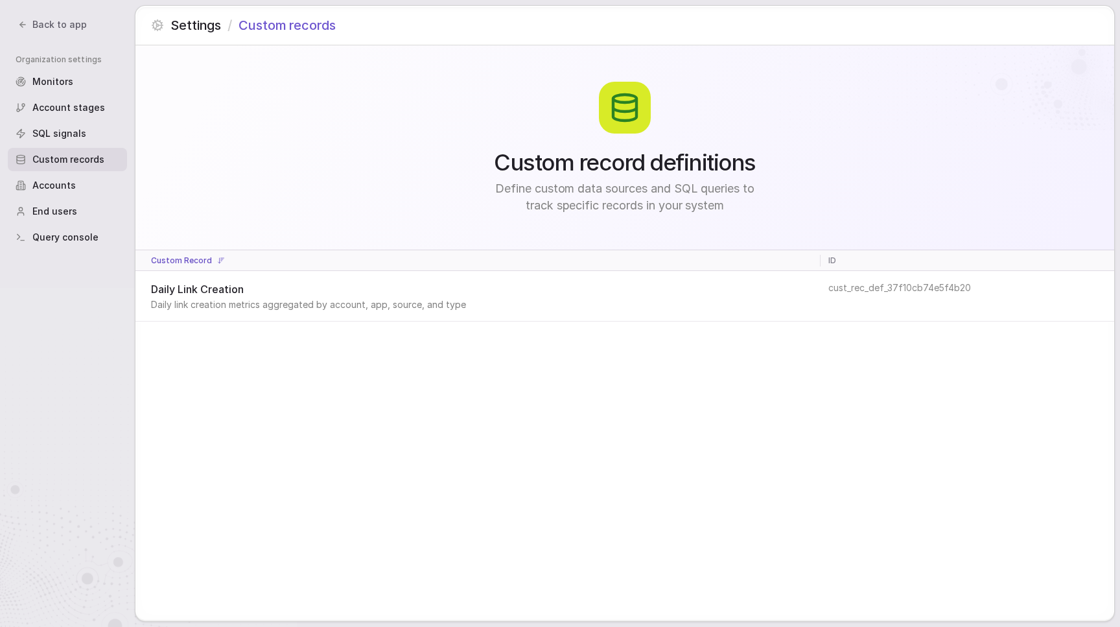 The width and height of the screenshot is (1120, 627). Describe the element at coordinates (69, 108) in the screenshot. I see `span: Account stages` at that location.